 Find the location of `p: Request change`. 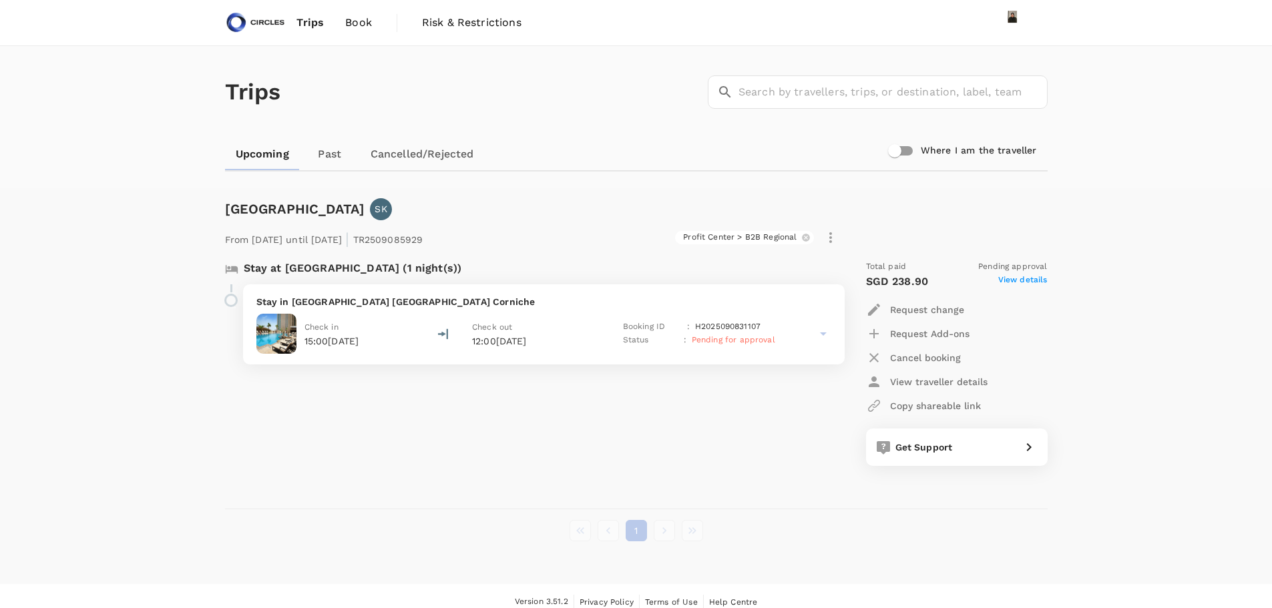

p: Request change is located at coordinates (927, 310).